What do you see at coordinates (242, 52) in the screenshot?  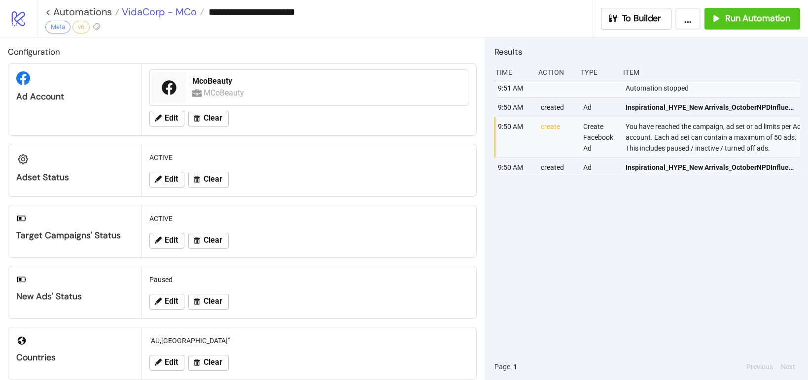 I see `h2: Configuration` at bounding box center [242, 52].